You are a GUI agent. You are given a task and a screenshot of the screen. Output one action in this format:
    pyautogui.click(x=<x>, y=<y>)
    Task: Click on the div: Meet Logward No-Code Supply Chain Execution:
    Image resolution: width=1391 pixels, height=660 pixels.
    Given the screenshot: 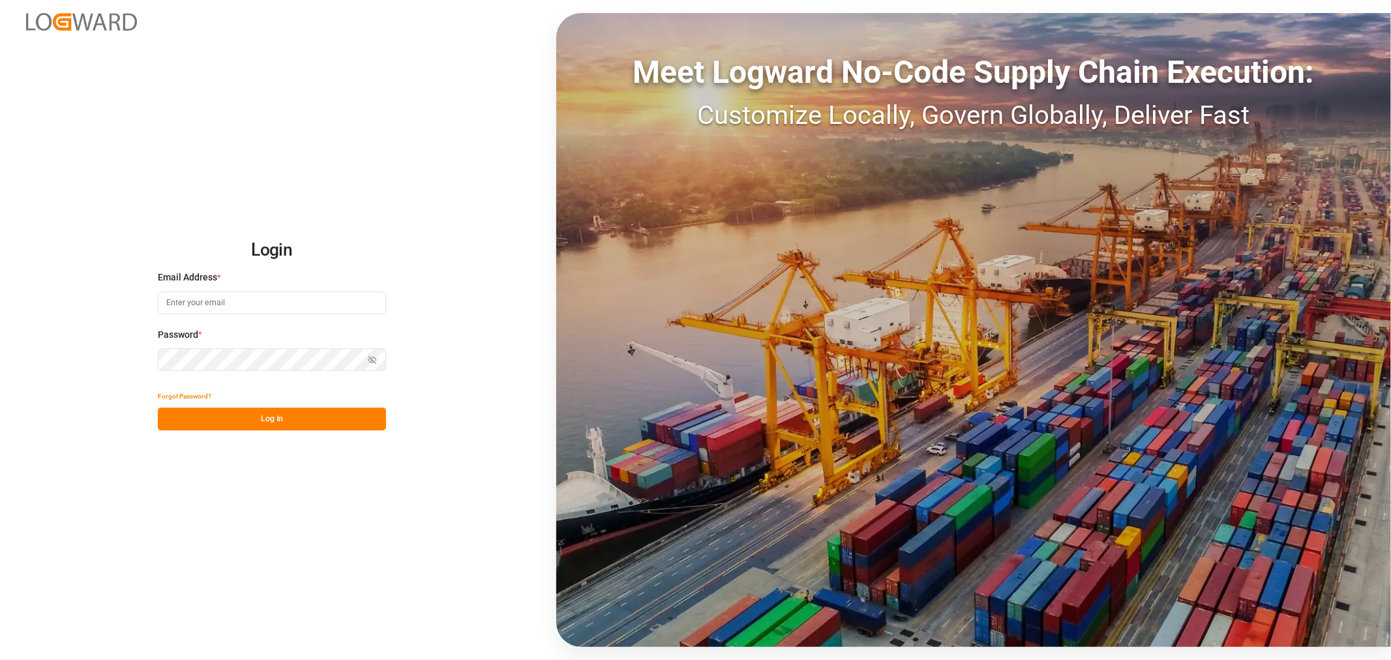 What is the action you would take?
    pyautogui.click(x=973, y=72)
    